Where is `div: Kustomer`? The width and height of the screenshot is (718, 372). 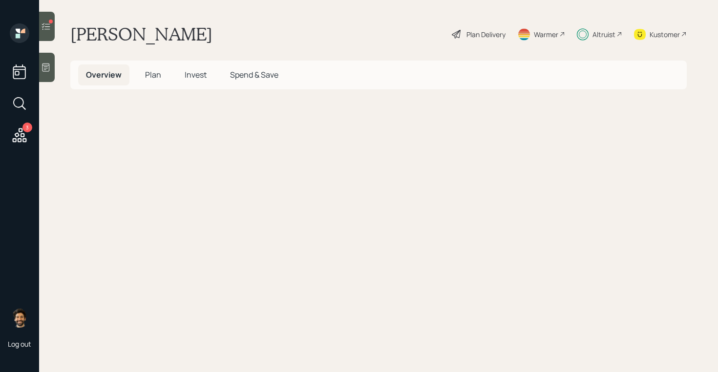
div: Kustomer is located at coordinates (664, 34).